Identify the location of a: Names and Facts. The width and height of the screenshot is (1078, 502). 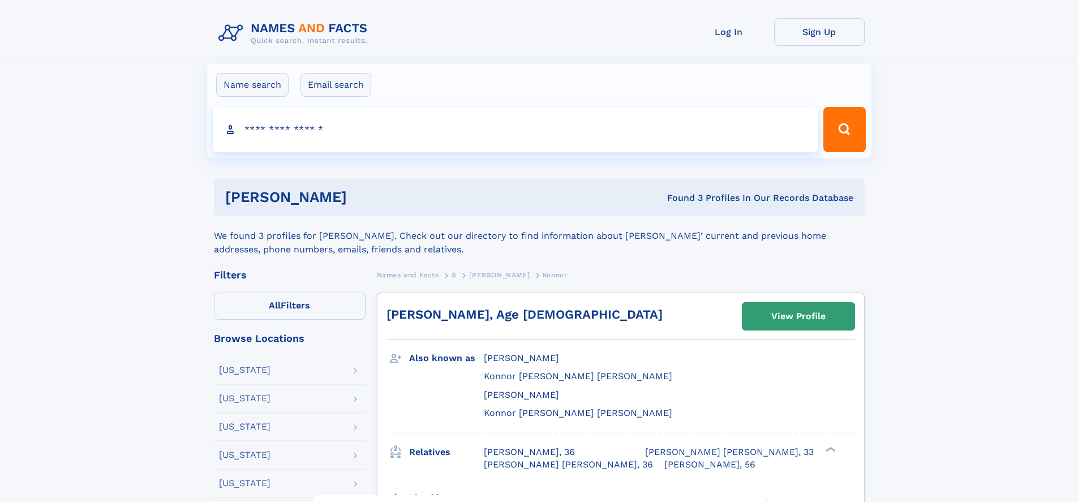
(408, 274).